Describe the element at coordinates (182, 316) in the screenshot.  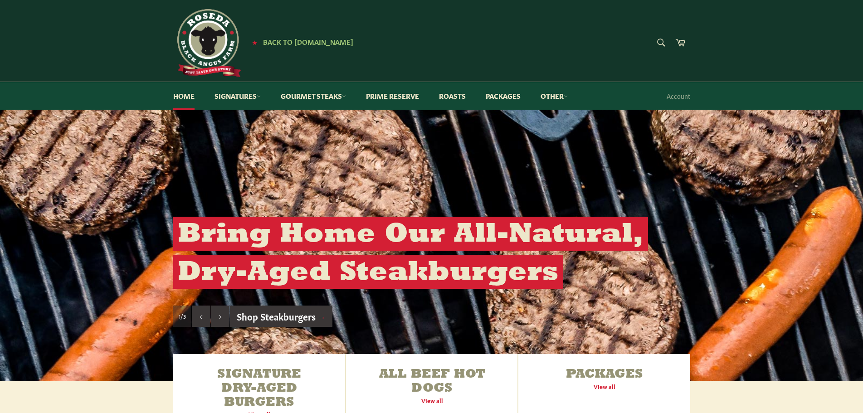
I see `span: 1/3` at that location.